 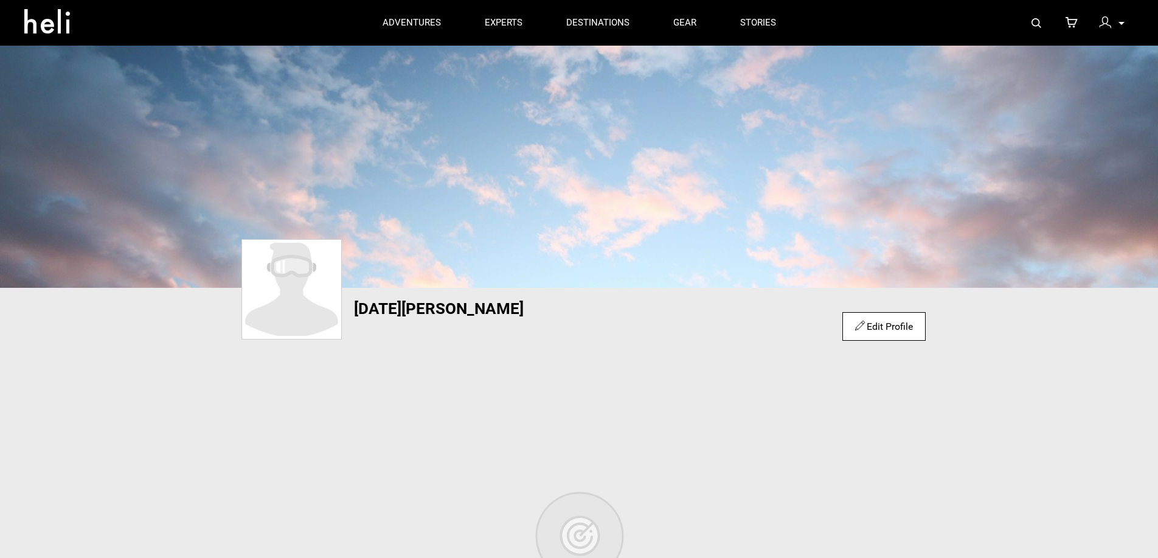 What do you see at coordinates (291, 289) in the screenshot?
I see `img: dummy-profile.svg` at bounding box center [291, 289].